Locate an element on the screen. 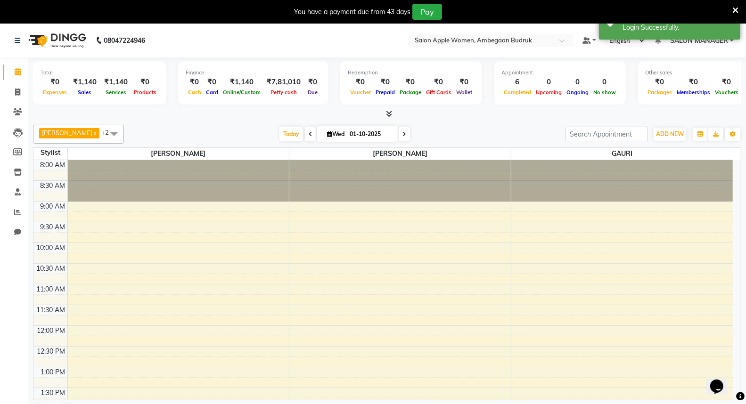 Image resolution: width=746 pixels, height=404 pixels. span: Package is located at coordinates (410, 92).